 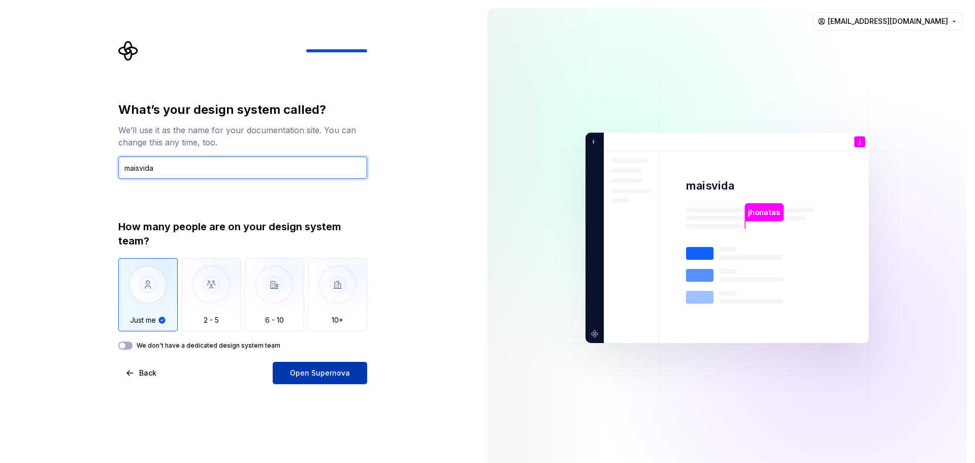 What do you see at coordinates (129, 51) in the screenshot?
I see `svg: Supernova Logo` at bounding box center [129, 51].